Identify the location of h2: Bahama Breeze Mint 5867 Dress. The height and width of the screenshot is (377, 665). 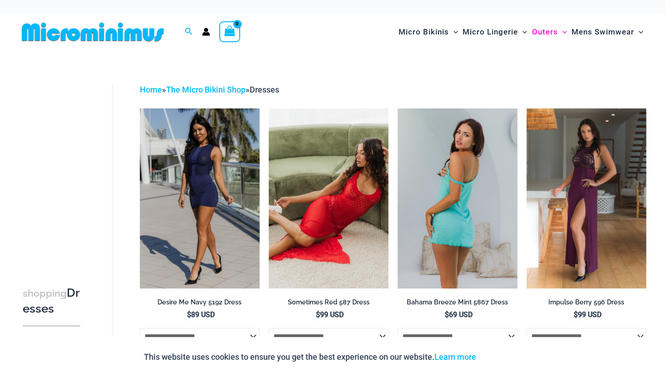
(457, 302).